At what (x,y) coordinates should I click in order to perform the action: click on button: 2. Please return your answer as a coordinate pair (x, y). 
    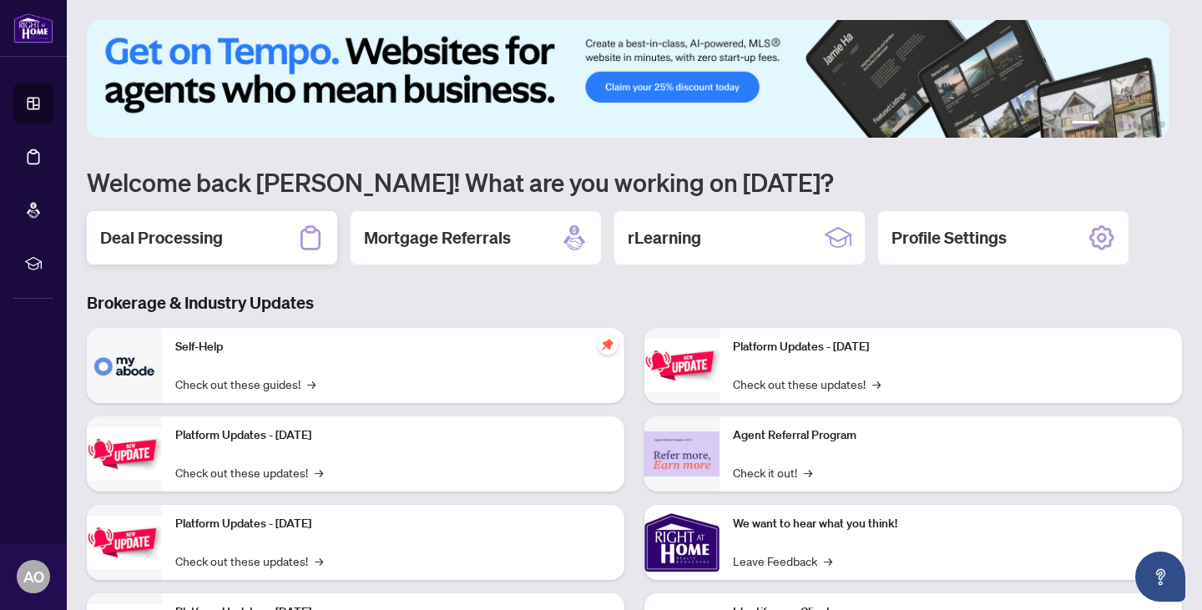
    Looking at the image, I should click on (1108, 124).